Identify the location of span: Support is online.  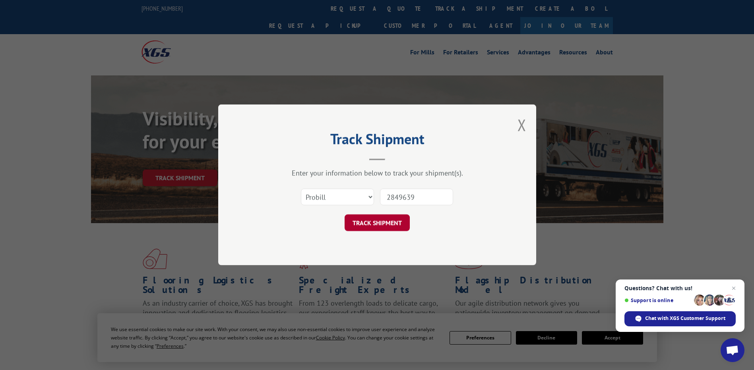
(658, 301).